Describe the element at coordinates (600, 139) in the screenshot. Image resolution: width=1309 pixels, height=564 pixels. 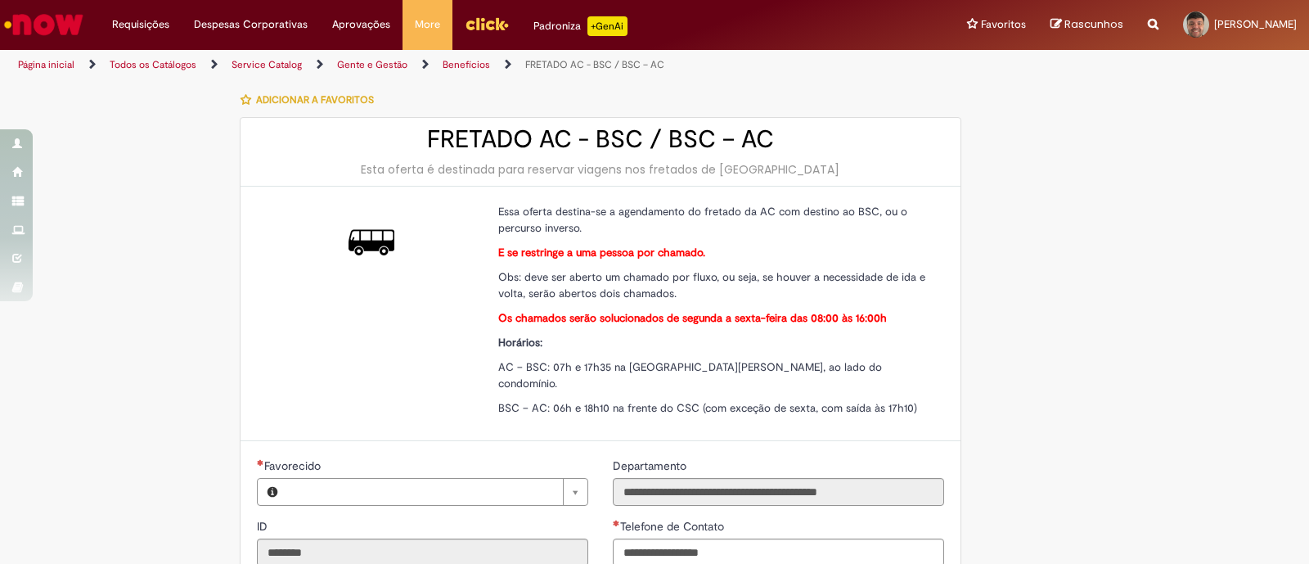
I see `h2: FRETADO AC - BSC / BSC – AC` at that location.